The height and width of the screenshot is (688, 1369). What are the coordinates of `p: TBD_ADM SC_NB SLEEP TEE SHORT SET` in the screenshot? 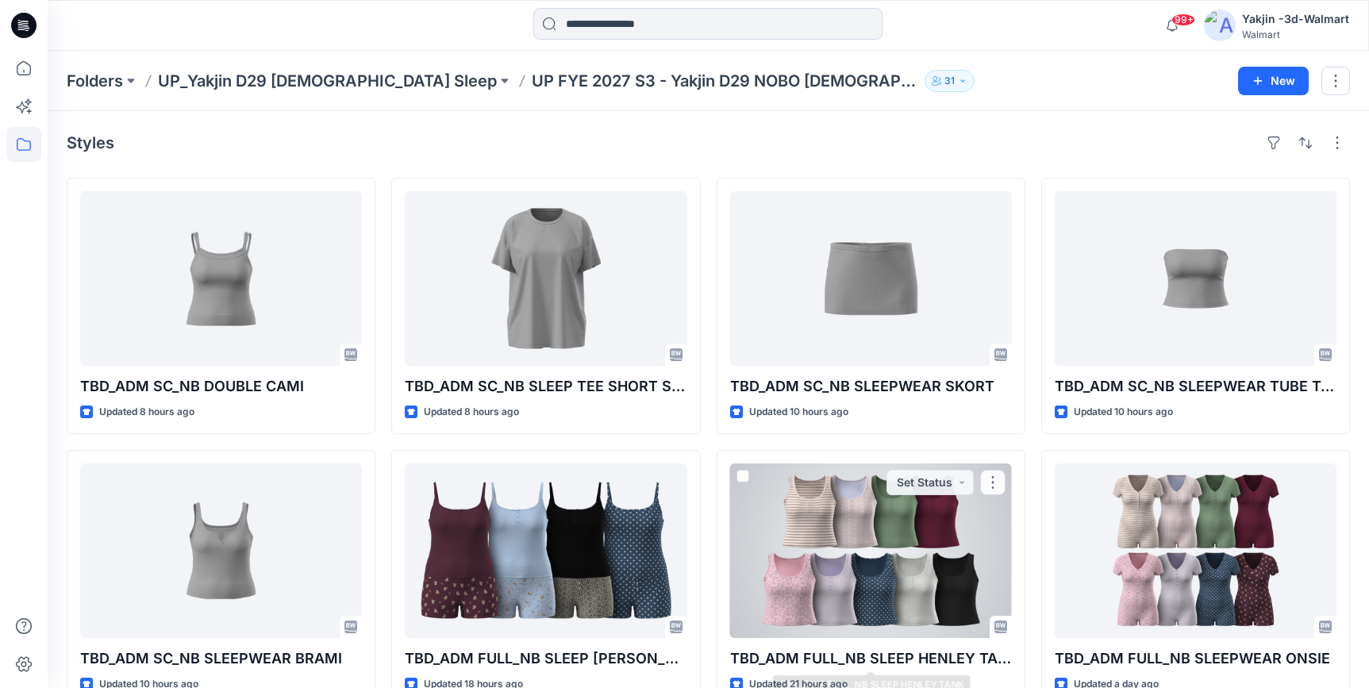 It's located at (545, 386).